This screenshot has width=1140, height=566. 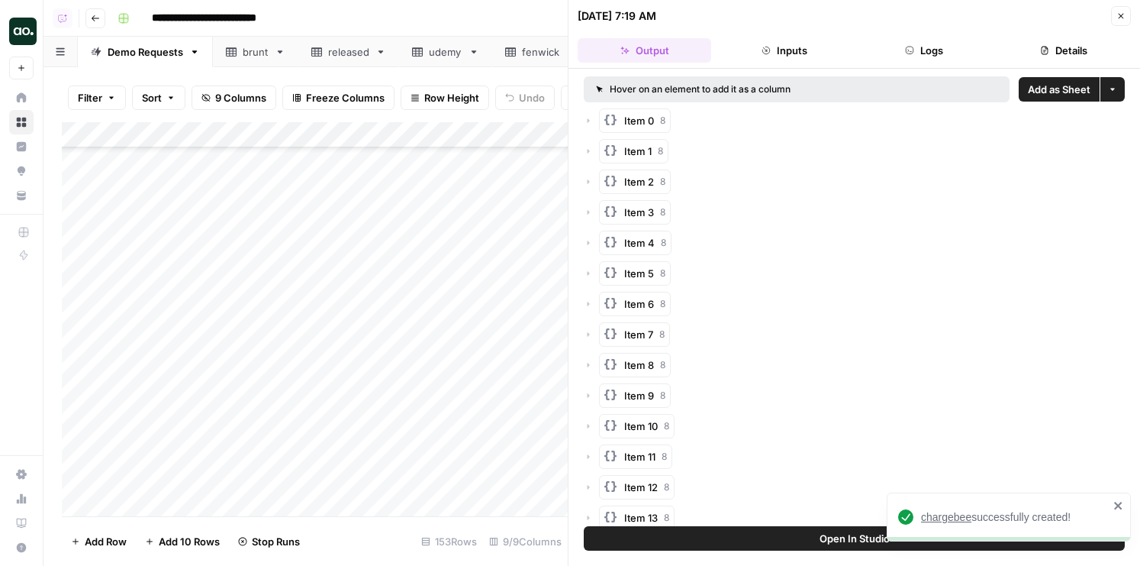 I want to click on button: Row Height, so click(x=445, y=98).